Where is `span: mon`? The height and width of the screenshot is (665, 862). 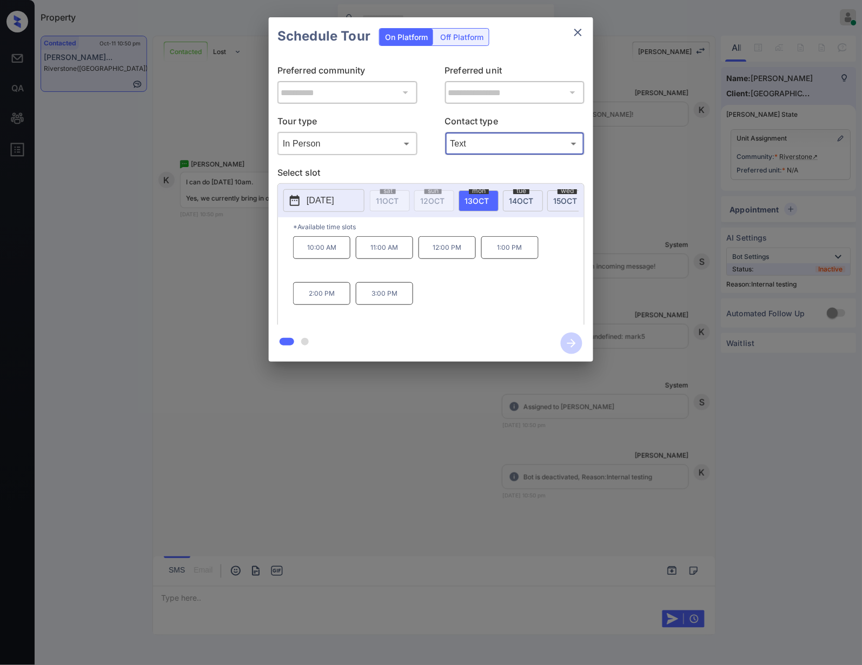 span: mon is located at coordinates (479, 191).